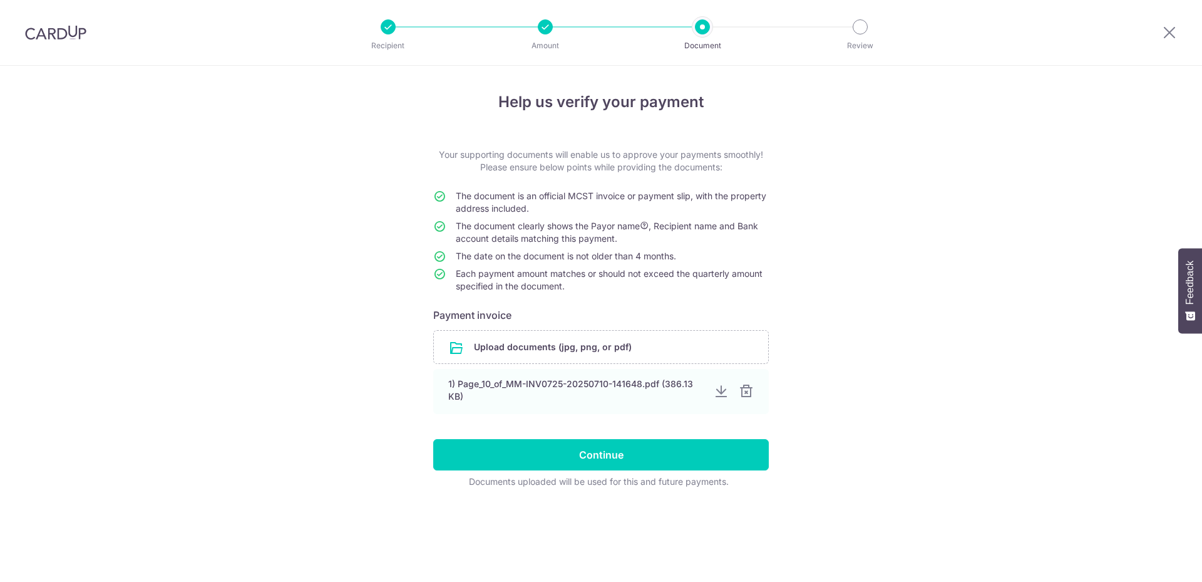 This screenshot has width=1202, height=582. I want to click on div: Documents uploaded will be used for this and future payments., so click(598, 481).